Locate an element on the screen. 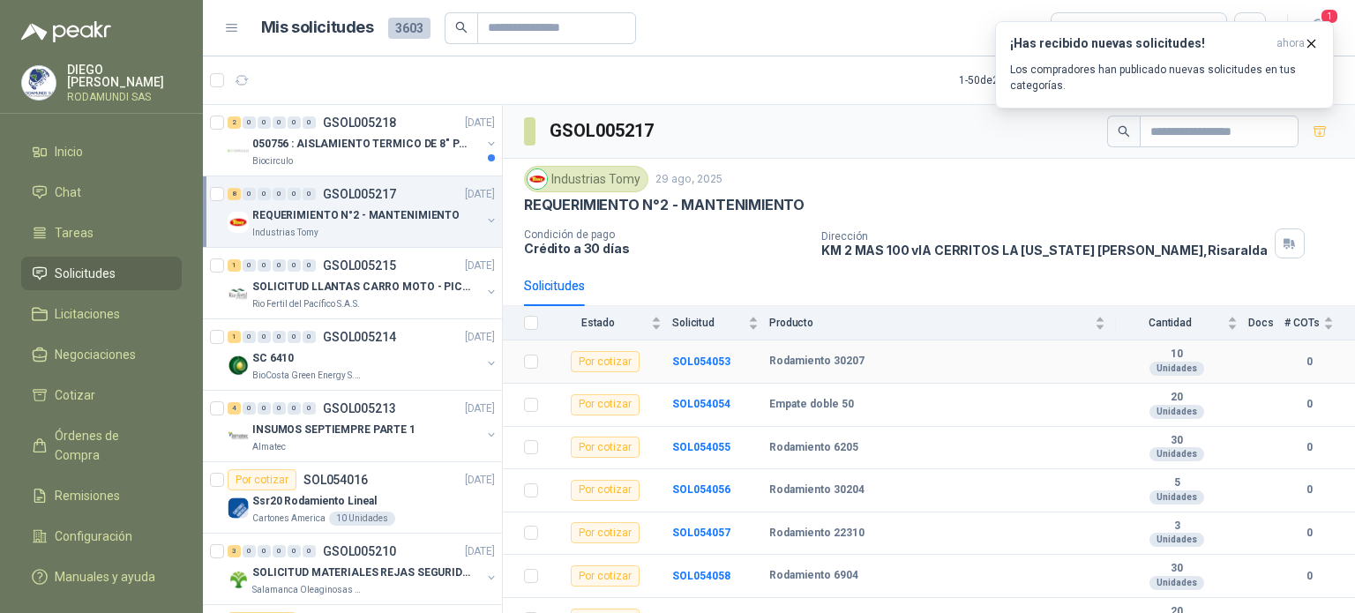 Image resolution: width=1355 pixels, height=613 pixels. th: # COTs is located at coordinates (1320, 323).